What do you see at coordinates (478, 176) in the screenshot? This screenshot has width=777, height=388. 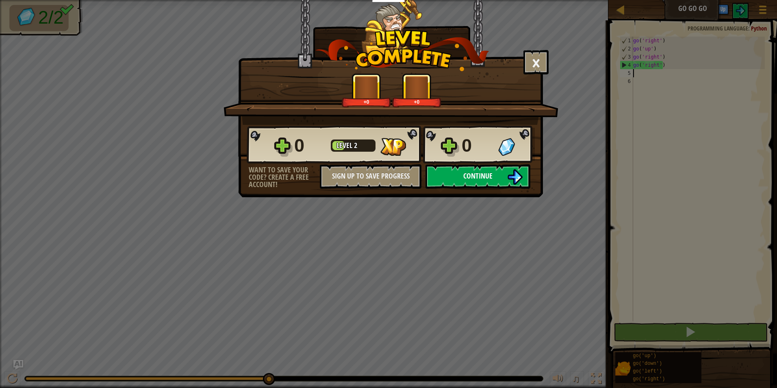 I see `button: Continue` at bounding box center [478, 176].